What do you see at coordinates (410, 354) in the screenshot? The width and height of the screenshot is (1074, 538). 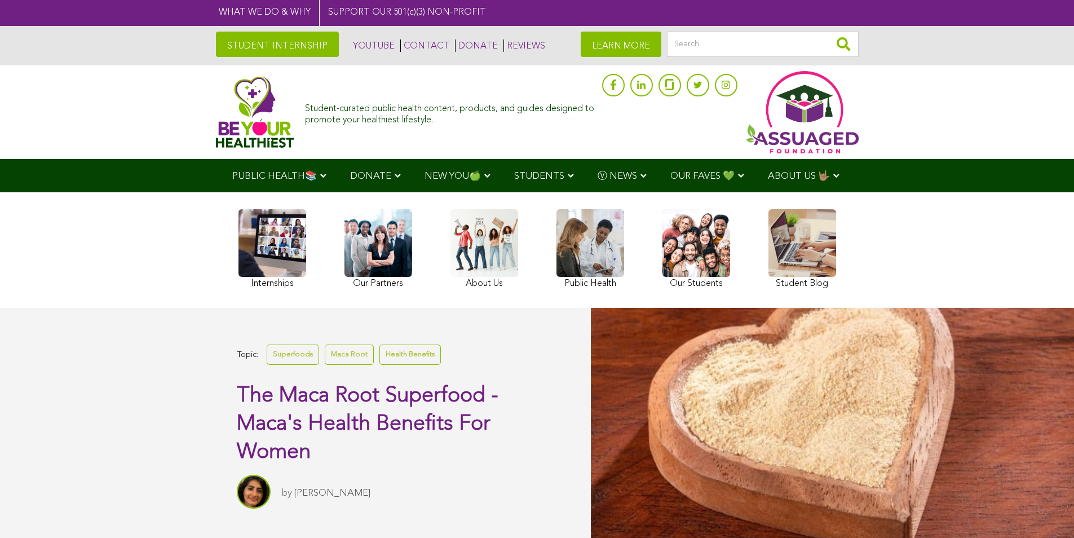 I see `a: Health Benefits` at bounding box center [410, 354].